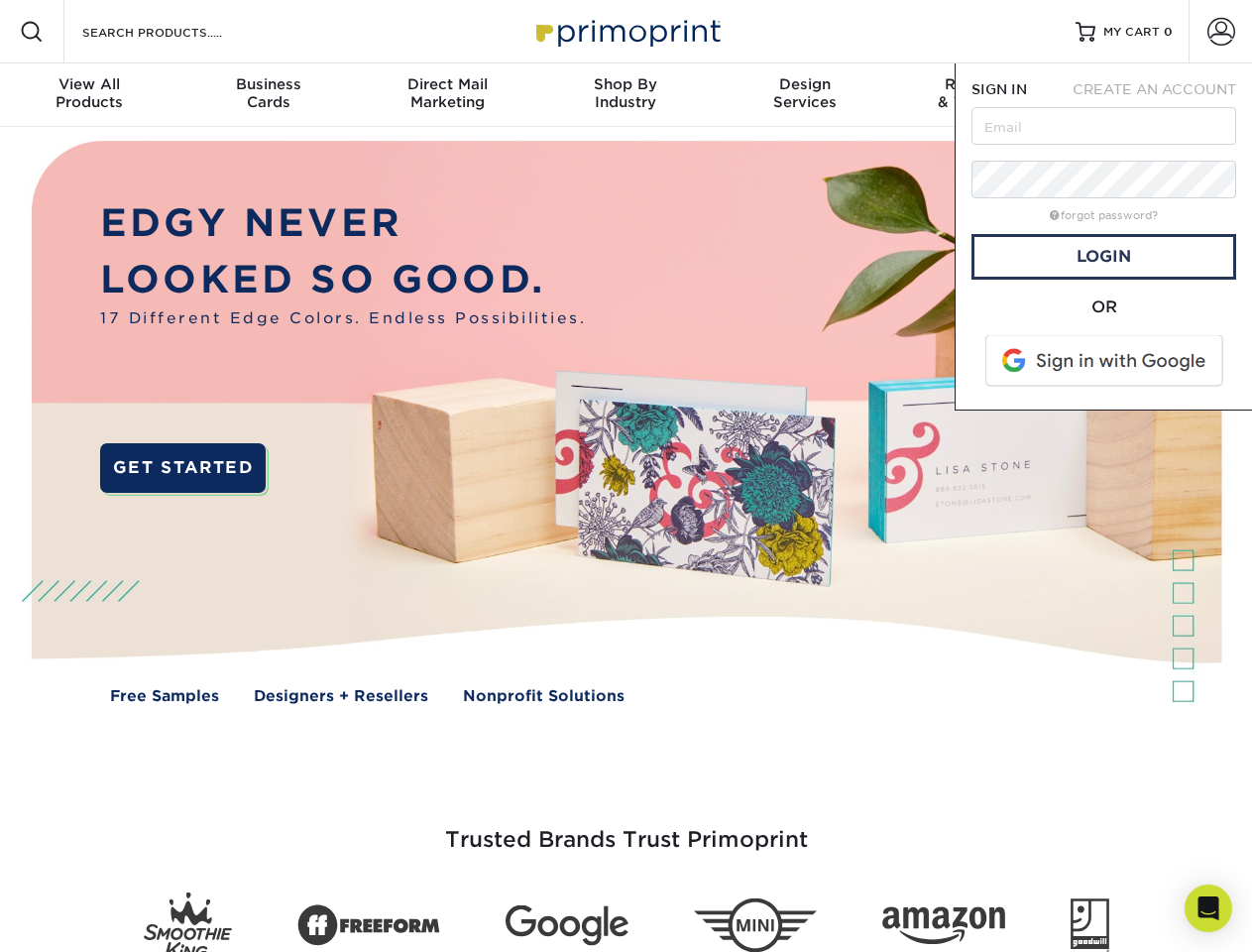  Describe the element at coordinates (805, 85) in the screenshot. I see `span: Design` at that location.